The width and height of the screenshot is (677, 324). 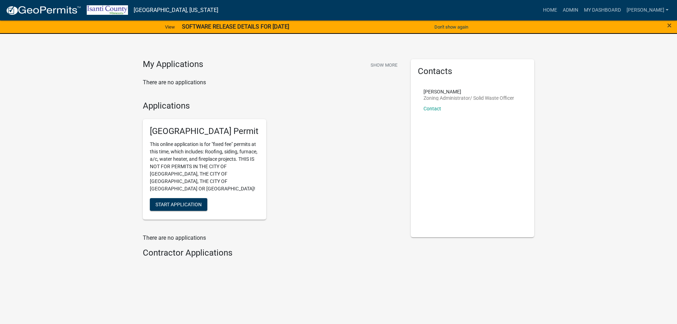 What do you see at coordinates (670, 25) in the screenshot?
I see `button: Close` at bounding box center [670, 25].